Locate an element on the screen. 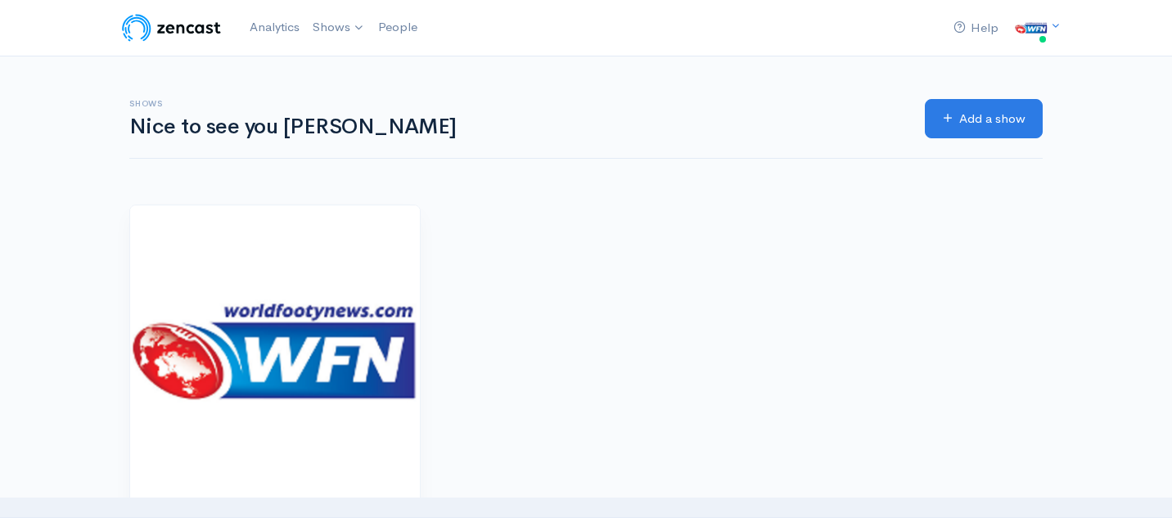  a: People is located at coordinates (398, 27).